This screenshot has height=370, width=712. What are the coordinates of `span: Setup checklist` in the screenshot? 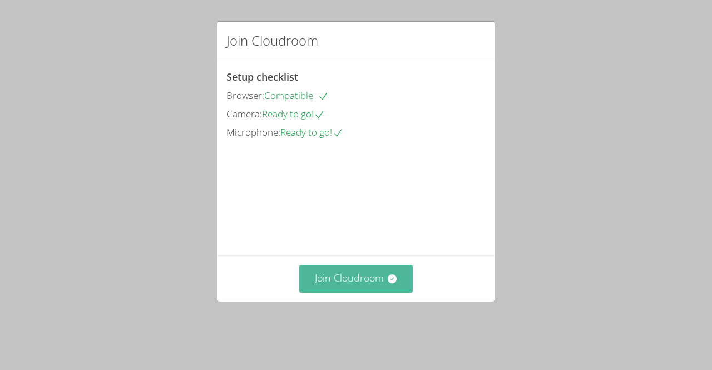 It's located at (262, 77).